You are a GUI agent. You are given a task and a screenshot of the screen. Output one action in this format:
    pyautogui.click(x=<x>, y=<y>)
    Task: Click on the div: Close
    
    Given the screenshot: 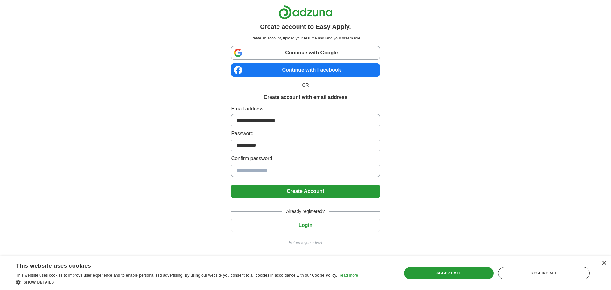 What is the action you would take?
    pyautogui.click(x=603, y=263)
    